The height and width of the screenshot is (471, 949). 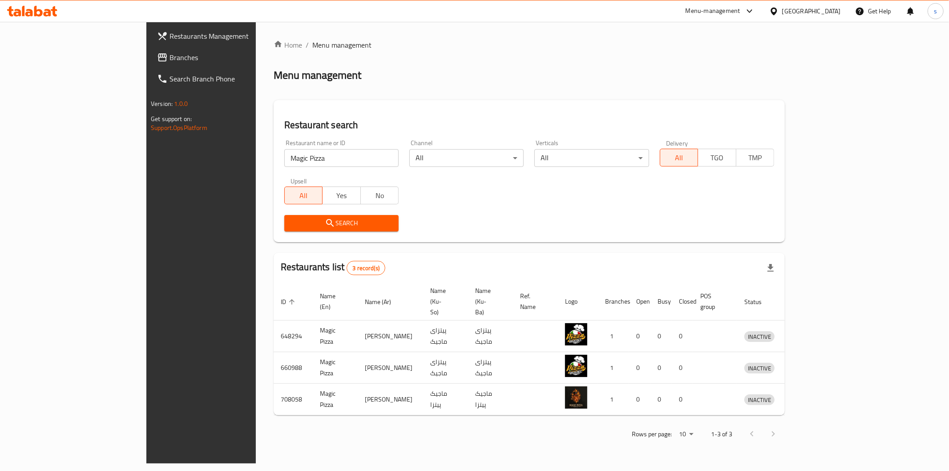 What do you see at coordinates (289, 302) in the screenshot?
I see `span: ID` at bounding box center [289, 302].